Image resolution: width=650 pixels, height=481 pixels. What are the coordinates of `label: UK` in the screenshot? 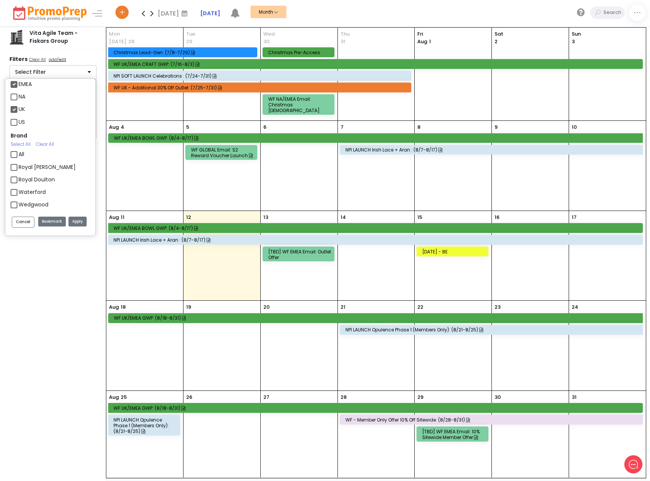 It's located at (22, 109).